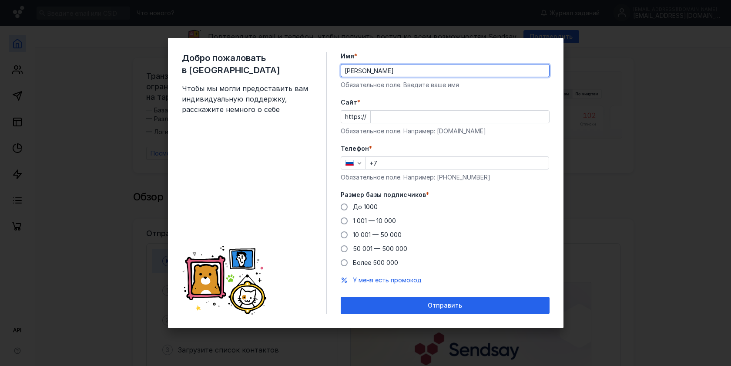 The height and width of the screenshot is (366, 731). Describe the element at coordinates (347, 56) in the screenshot. I see `span: Имя` at that location.